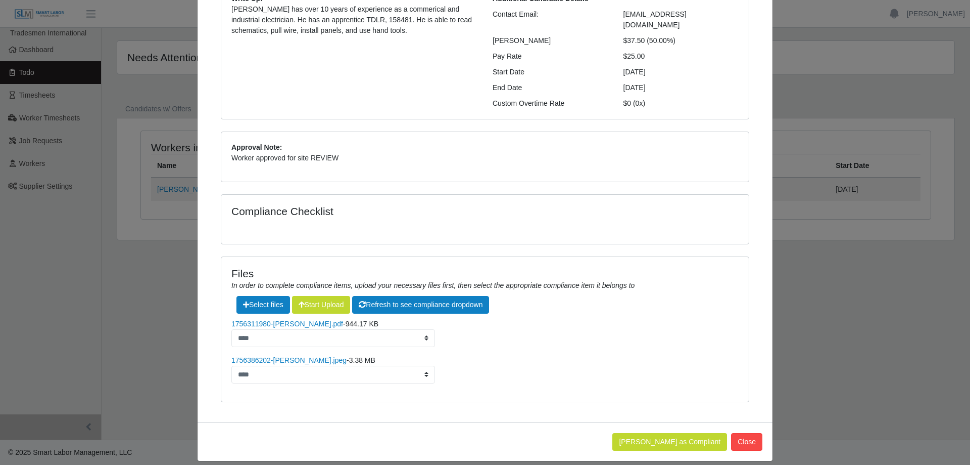  Describe the element at coordinates (681, 40) in the screenshot. I see `div: $37.50 (50.00%)` at that location.